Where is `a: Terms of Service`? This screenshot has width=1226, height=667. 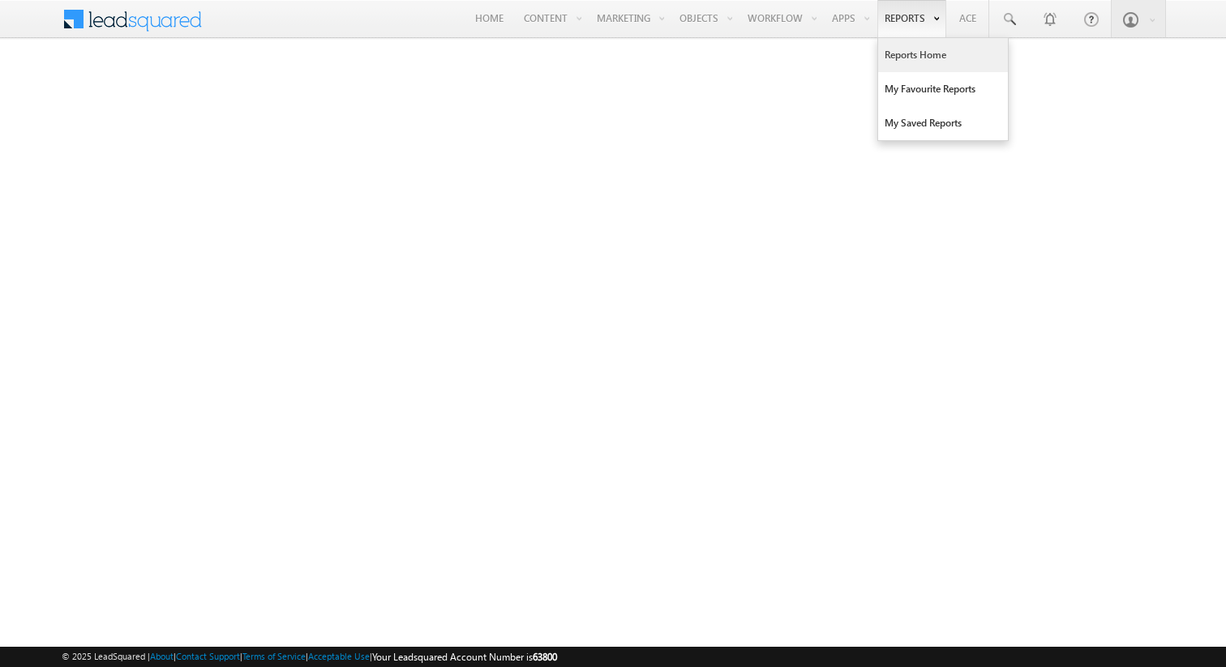
a: Terms of Service is located at coordinates (274, 656).